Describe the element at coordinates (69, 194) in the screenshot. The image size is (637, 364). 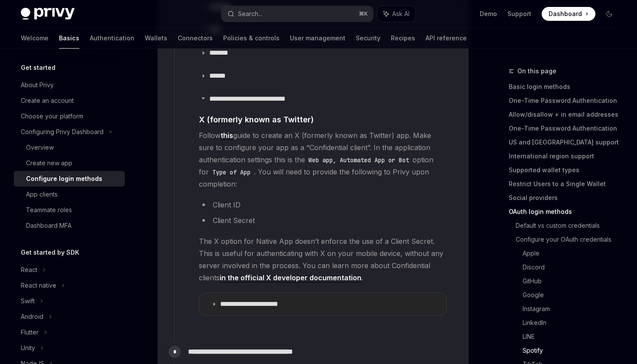
I see `a: App clients` at that location.